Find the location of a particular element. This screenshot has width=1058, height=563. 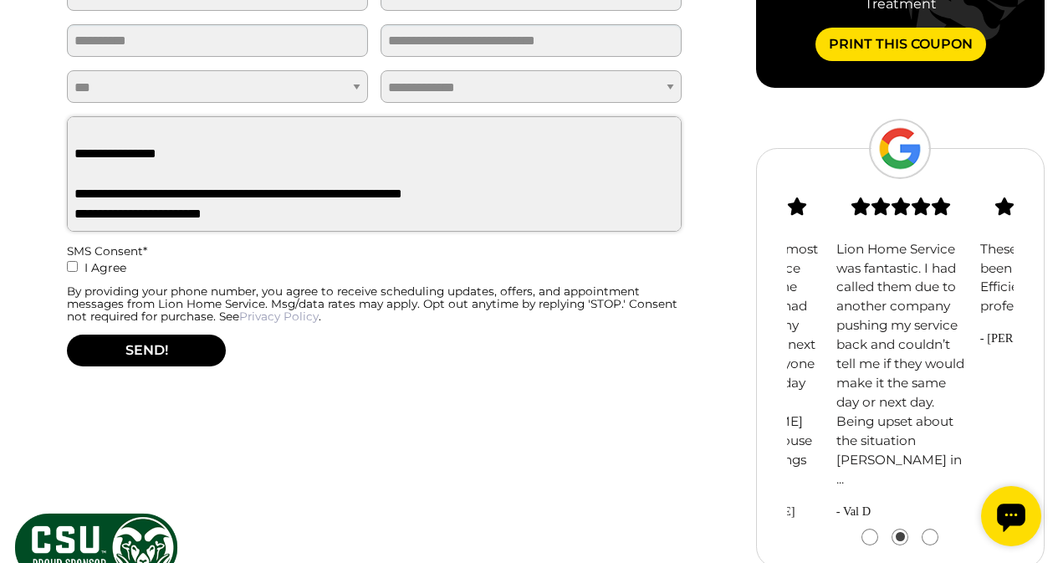

img: Google Logo is located at coordinates (900, 149).